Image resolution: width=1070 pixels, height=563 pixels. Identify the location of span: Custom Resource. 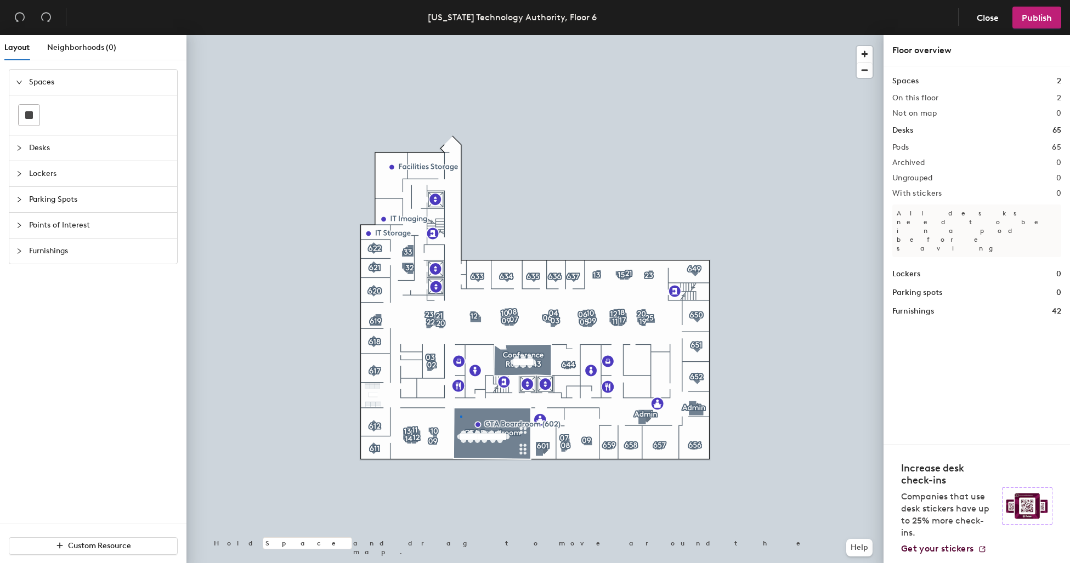
(99, 546).